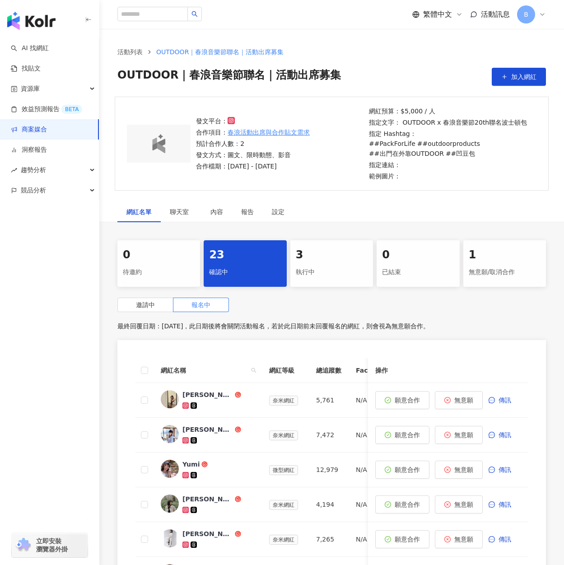 The height and width of the screenshot is (565, 564). What do you see at coordinates (220, 52) in the screenshot?
I see `span: OUTDOOR｜春浪音樂節聯名｜活動出席募集` at bounding box center [220, 52].